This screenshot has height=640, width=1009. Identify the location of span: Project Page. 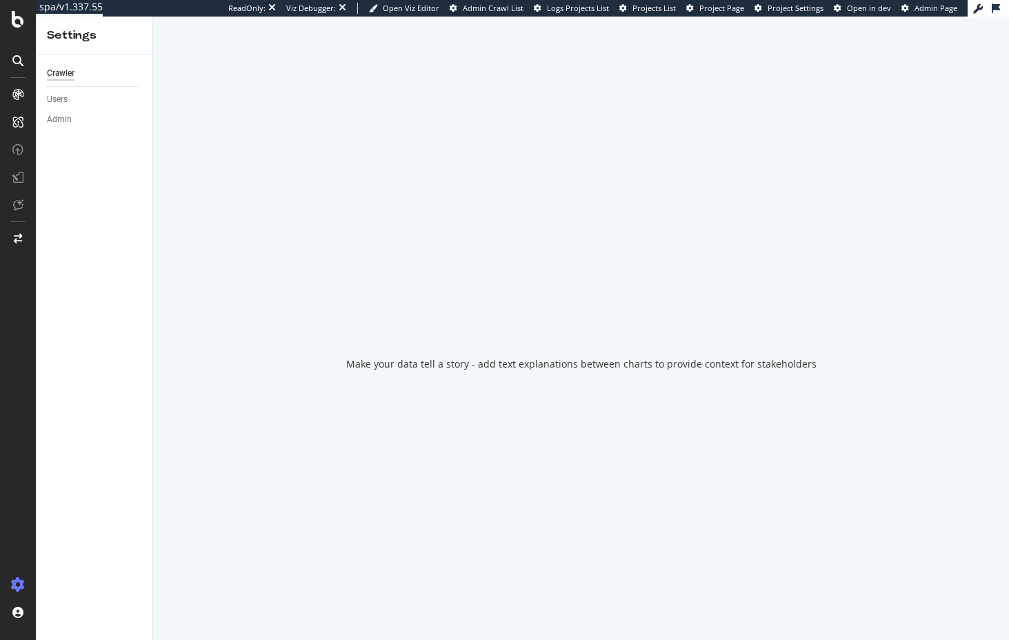
(721, 8).